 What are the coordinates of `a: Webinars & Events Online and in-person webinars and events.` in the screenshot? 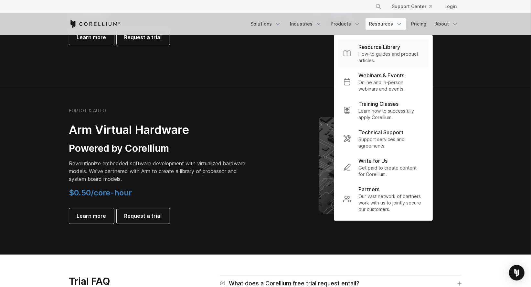 It's located at (383, 82).